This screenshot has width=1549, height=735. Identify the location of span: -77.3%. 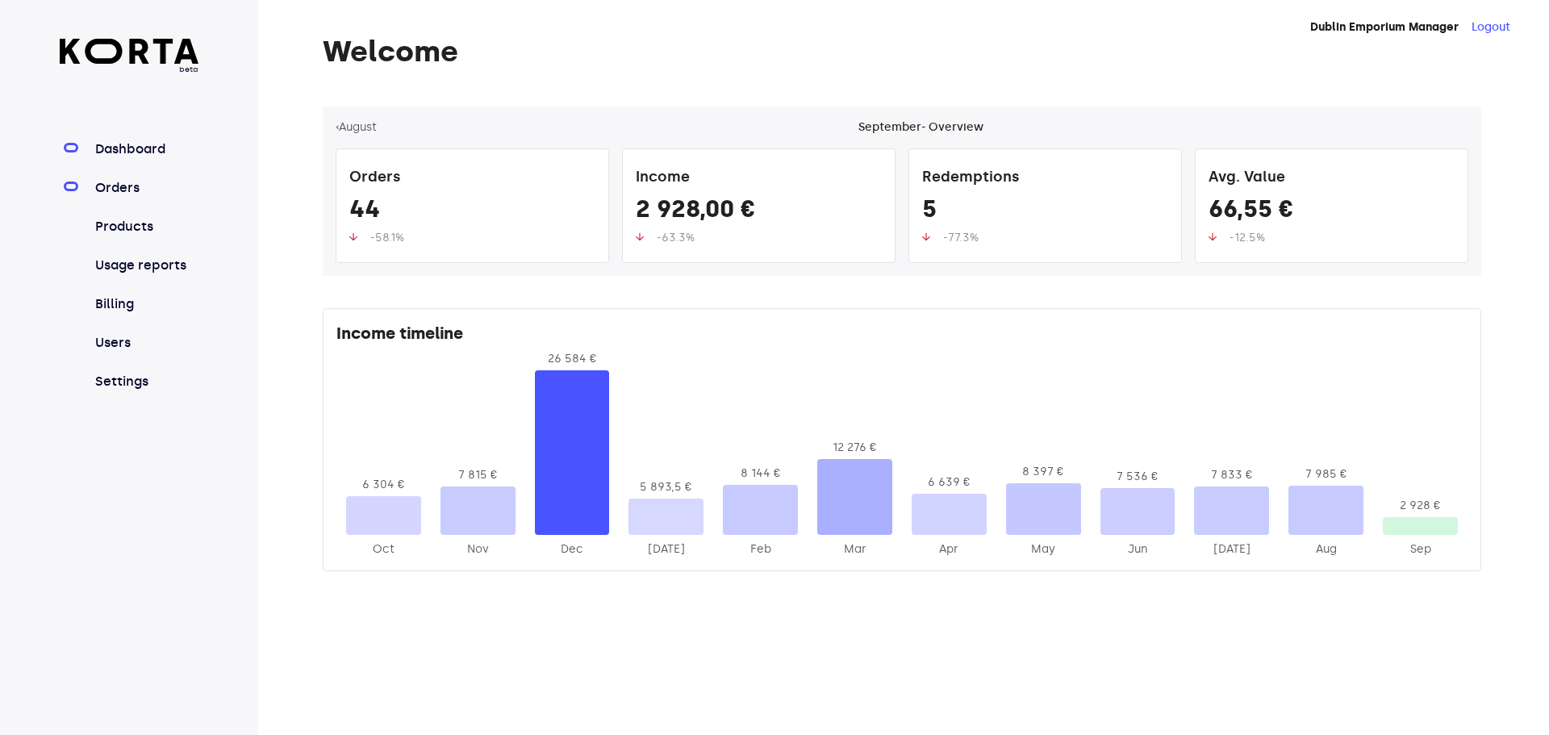
(961, 237).